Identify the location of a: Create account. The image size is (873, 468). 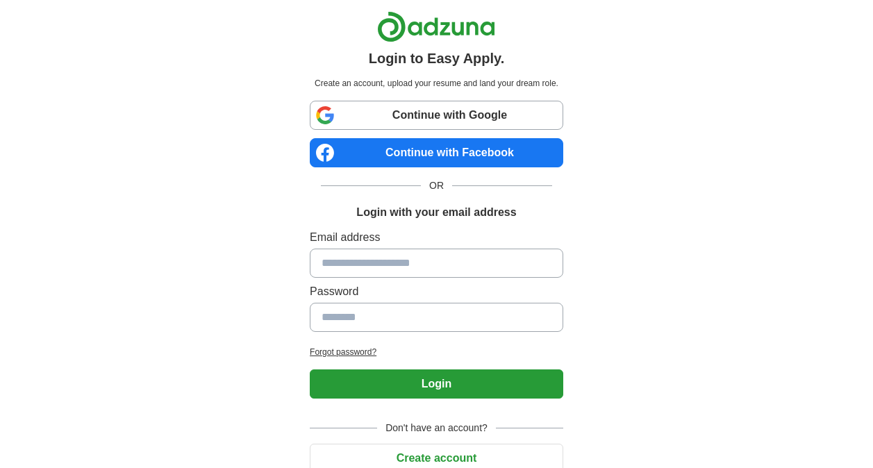
(436, 458).